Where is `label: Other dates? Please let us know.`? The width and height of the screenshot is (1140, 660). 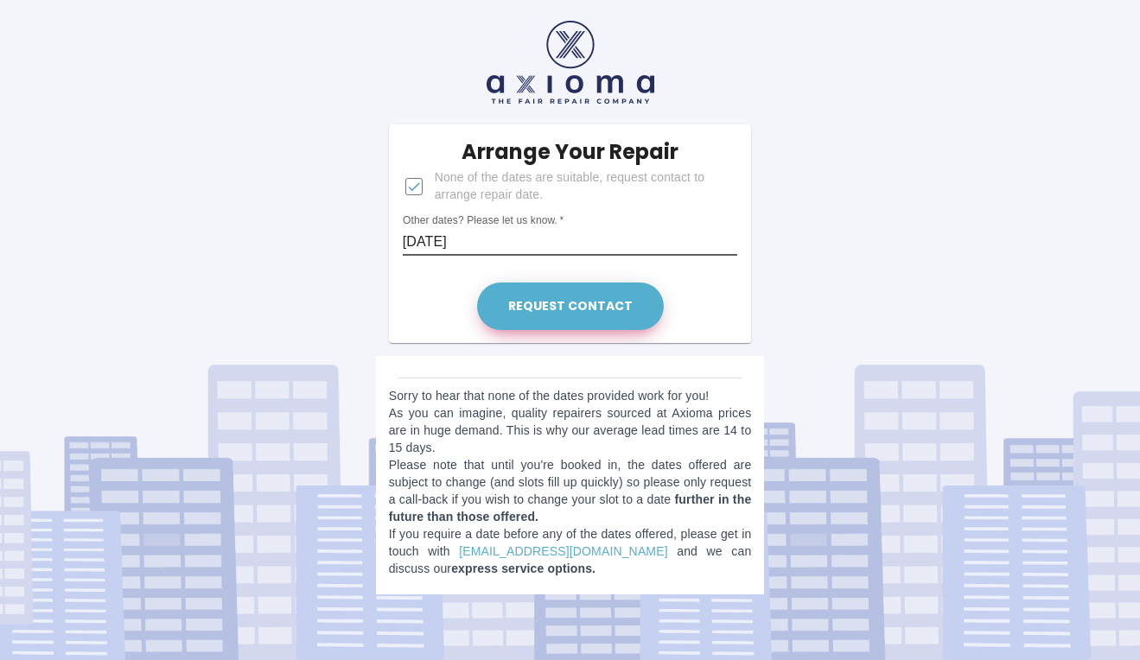
label: Other dates? Please let us know. is located at coordinates (483, 220).